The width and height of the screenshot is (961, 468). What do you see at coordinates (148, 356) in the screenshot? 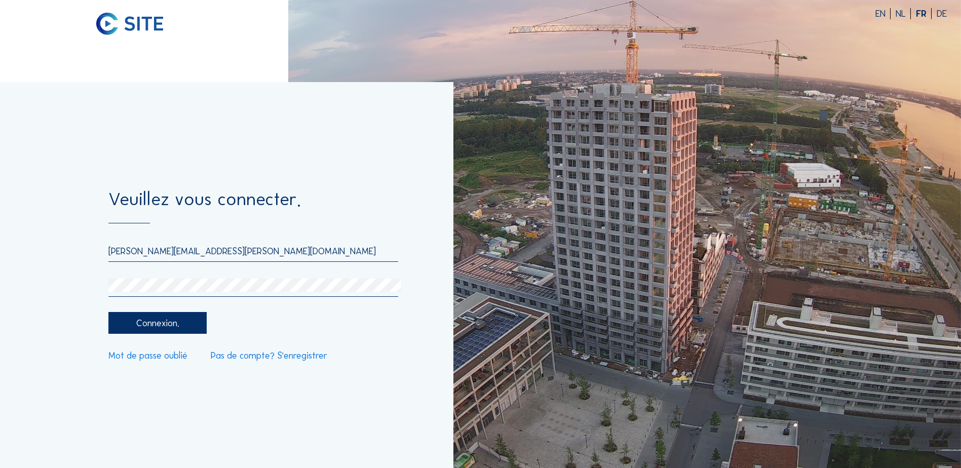
I see `a: Mot de passe oublié` at bounding box center [148, 356].